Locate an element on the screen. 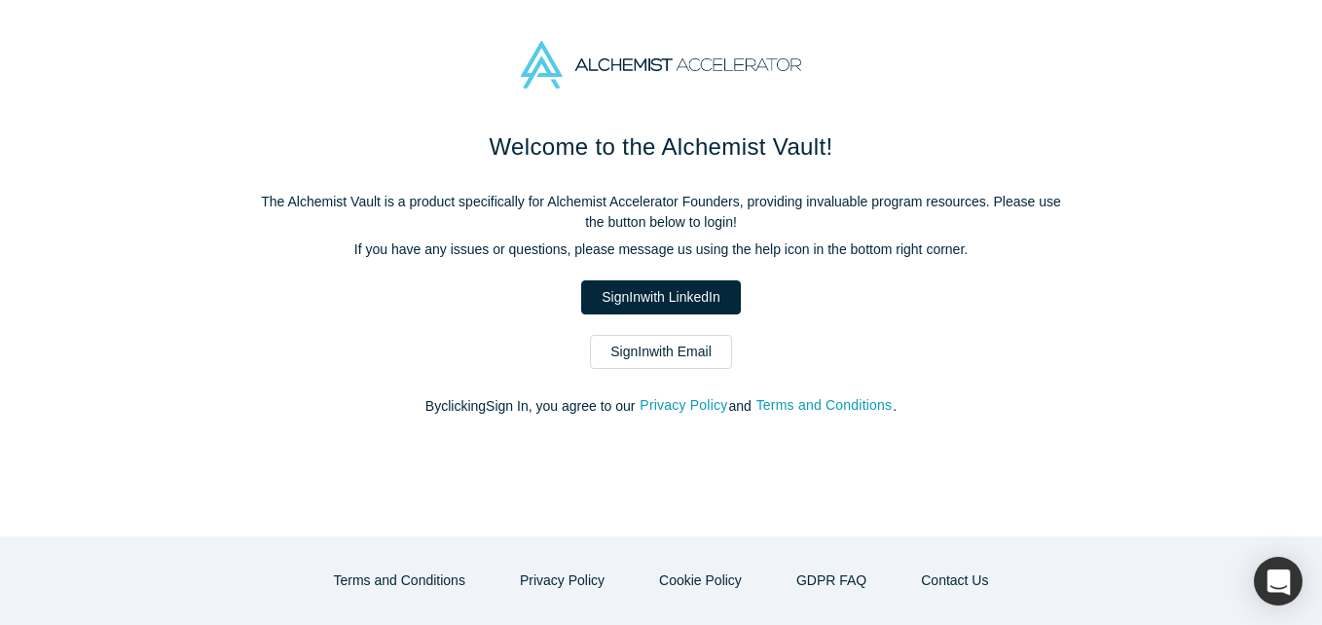 The height and width of the screenshot is (625, 1322). p: If you have any issues or questions, please message us using the help icon in the bottom right co... is located at coordinates (661, 249).